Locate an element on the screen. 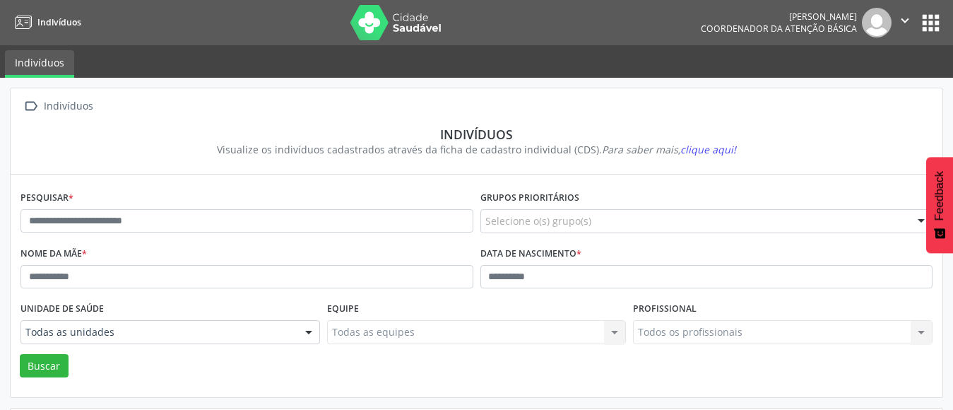 The image size is (953, 410). div: Visualize os indivíduos cadastrados através da ficha de cadastro individual (CDS). is located at coordinates (476, 149).